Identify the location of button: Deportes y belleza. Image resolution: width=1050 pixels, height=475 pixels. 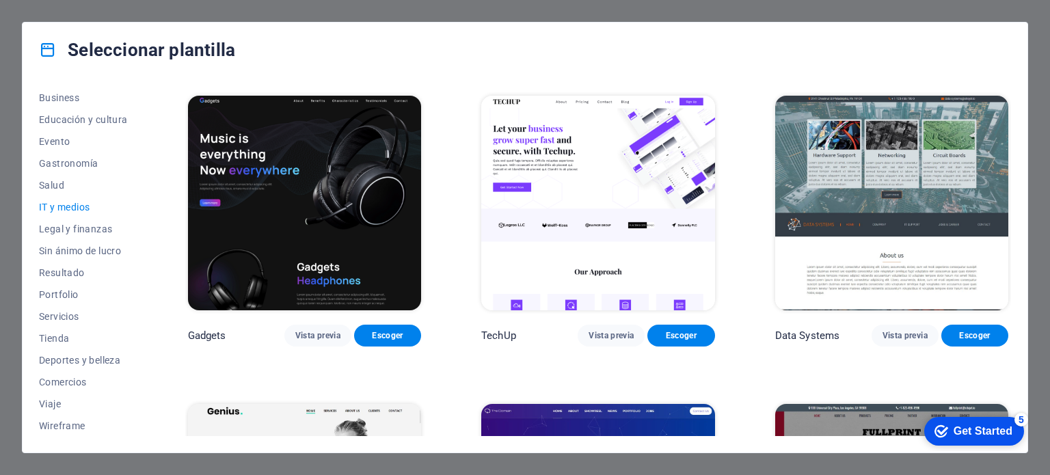
(83, 360).